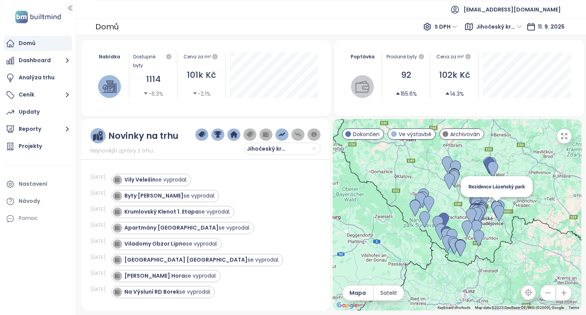 The width and height of the screenshot is (586, 315). Describe the element at coordinates (574, 307) in the screenshot. I see `a: Terms (opens in new tab)` at that location.